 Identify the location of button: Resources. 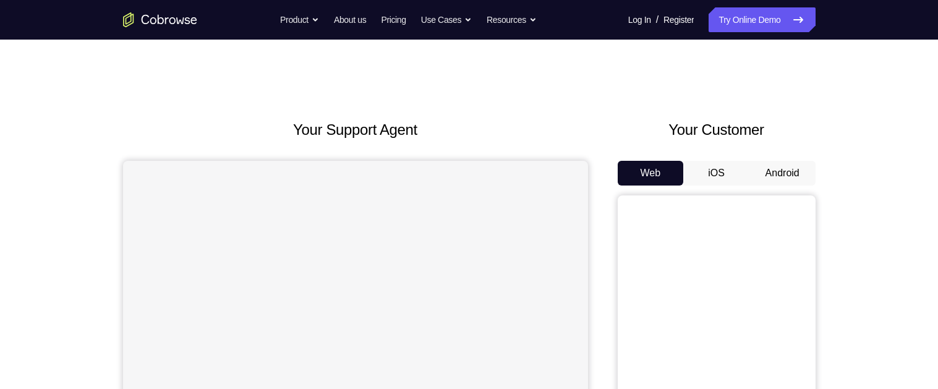
(511, 20).